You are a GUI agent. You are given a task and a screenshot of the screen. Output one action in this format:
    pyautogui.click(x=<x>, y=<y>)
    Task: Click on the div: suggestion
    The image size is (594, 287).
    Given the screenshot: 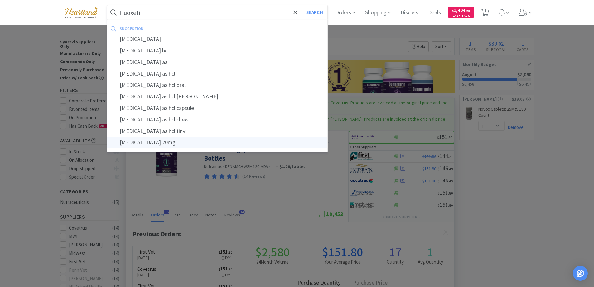 What is the action you would take?
    pyautogui.click(x=177, y=28)
    